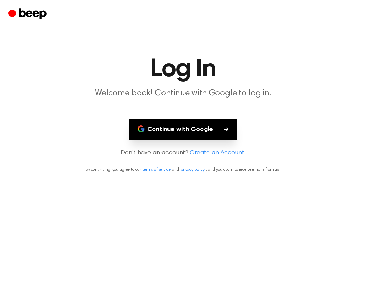  I want to click on h1: Log In, so click(183, 69).